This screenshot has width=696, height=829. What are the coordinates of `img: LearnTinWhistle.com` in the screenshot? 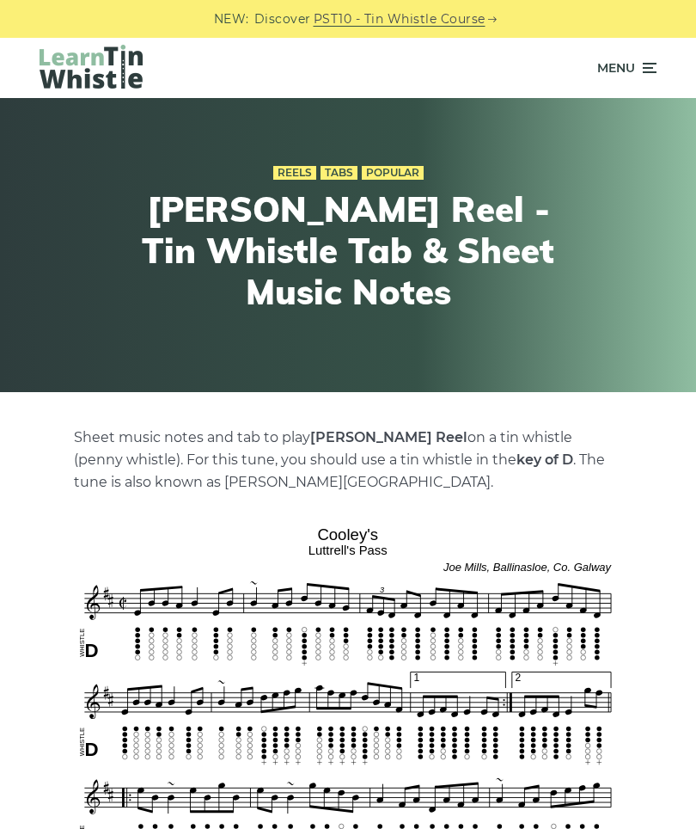 It's located at (91, 66).